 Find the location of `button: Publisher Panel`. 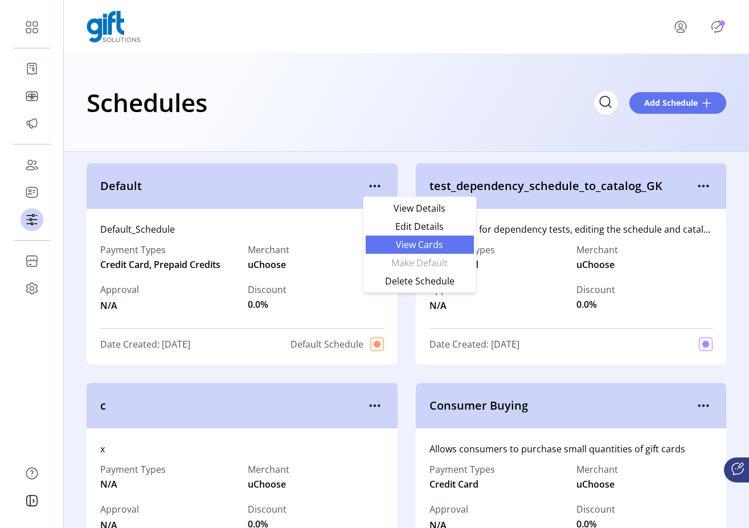

button: Publisher Panel is located at coordinates (717, 27).